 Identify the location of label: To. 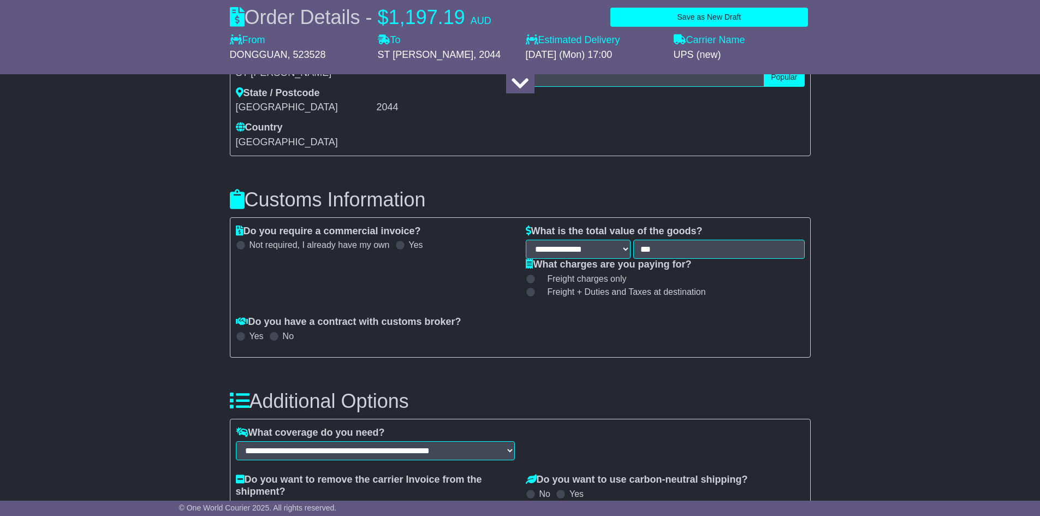
(389, 40).